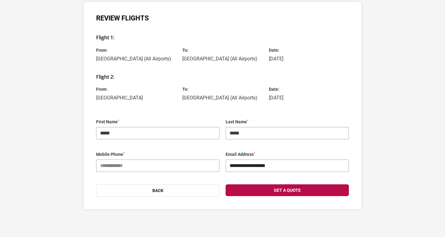  I want to click on h1: Review Flights, so click(223, 18).